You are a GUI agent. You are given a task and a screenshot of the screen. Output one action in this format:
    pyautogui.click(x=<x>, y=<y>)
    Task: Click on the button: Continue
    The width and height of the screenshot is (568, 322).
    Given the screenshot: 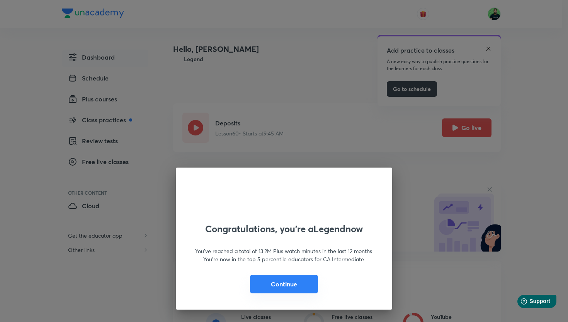 What is the action you would take?
    pyautogui.click(x=284, y=284)
    